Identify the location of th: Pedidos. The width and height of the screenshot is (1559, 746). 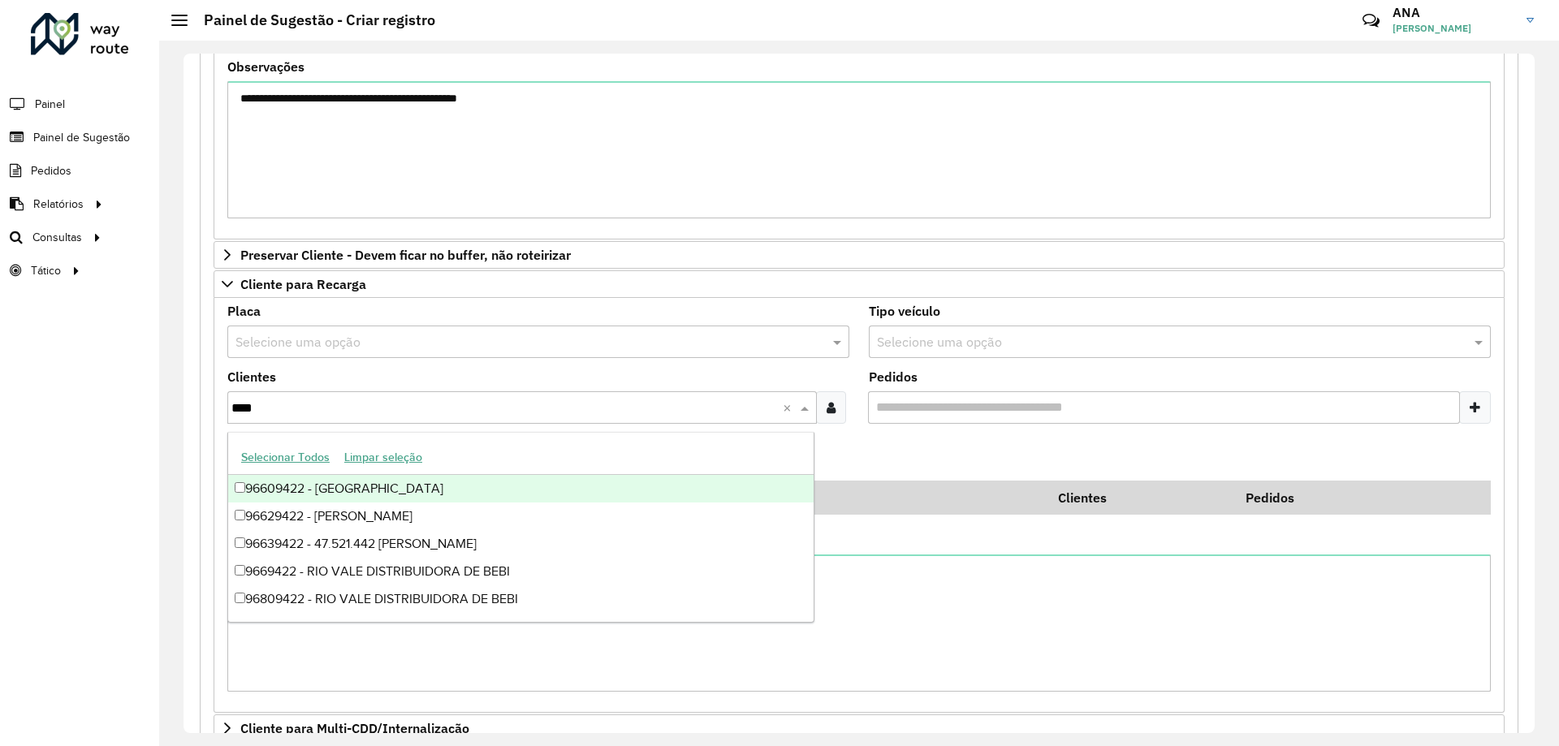
(1328, 498).